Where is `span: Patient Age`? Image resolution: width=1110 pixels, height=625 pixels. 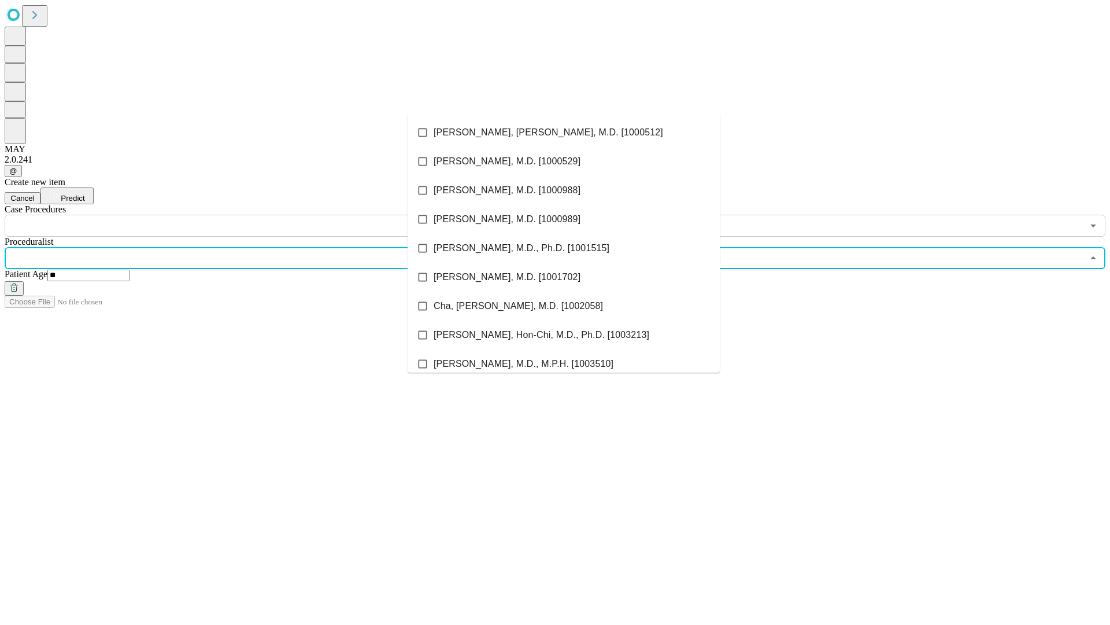
span: Patient Age is located at coordinates (26, 274).